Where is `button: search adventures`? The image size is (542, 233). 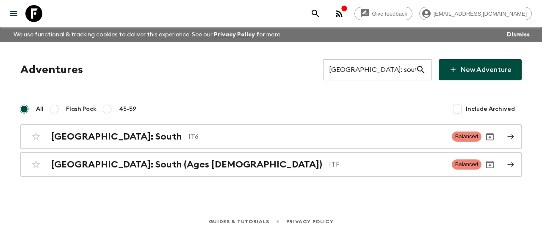
button: search adventures is located at coordinates (316, 14).